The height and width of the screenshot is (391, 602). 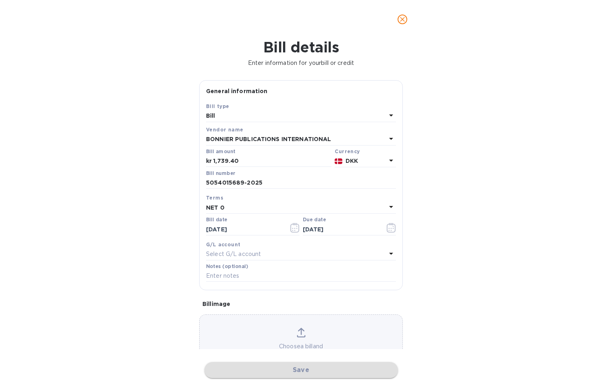 What do you see at coordinates (314, 220) in the screenshot?
I see `label: Due date` at bounding box center [314, 220].